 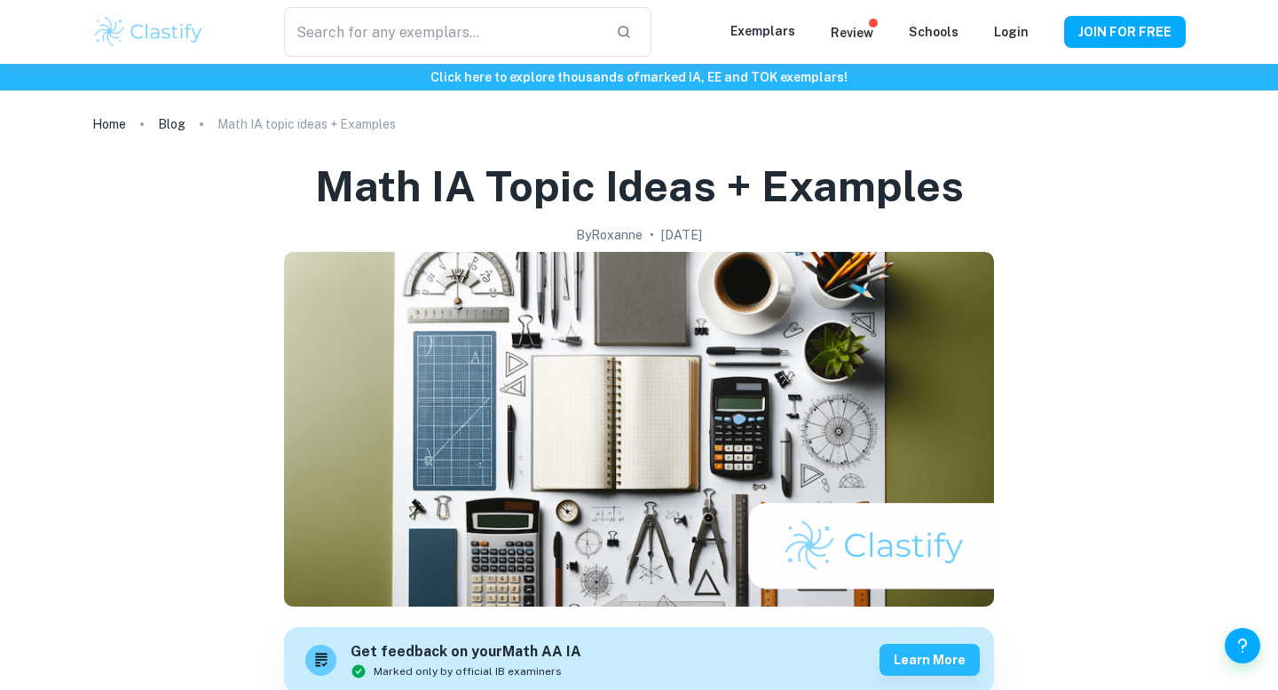 I want to click on a: JOIN FOR FREE, so click(x=1124, y=32).